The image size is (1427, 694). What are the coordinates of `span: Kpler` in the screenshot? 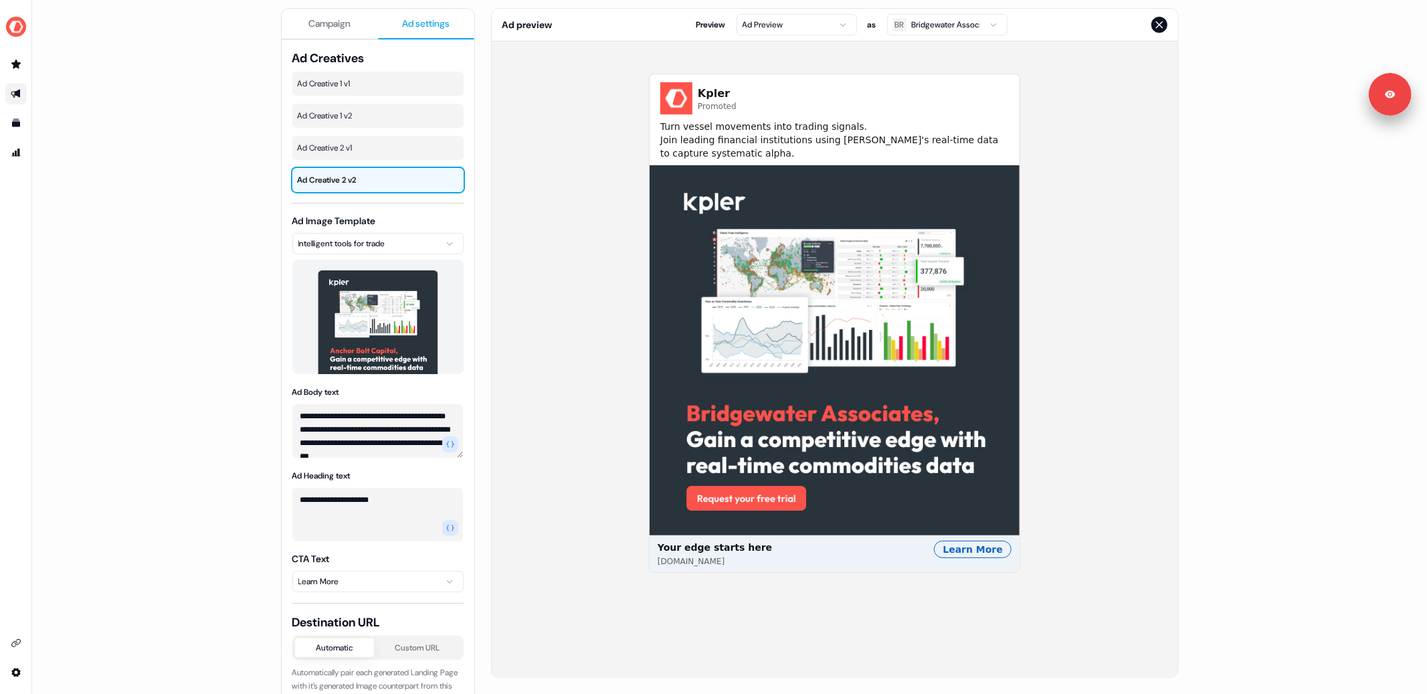 It's located at (717, 94).